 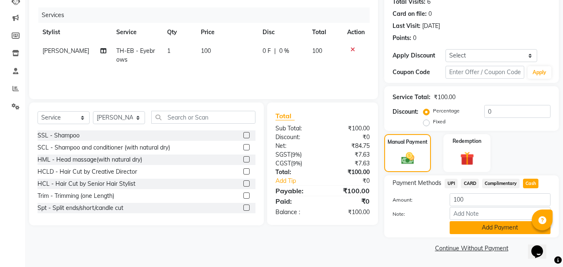 I want to click on a: Continue Without Payment, so click(x=472, y=249).